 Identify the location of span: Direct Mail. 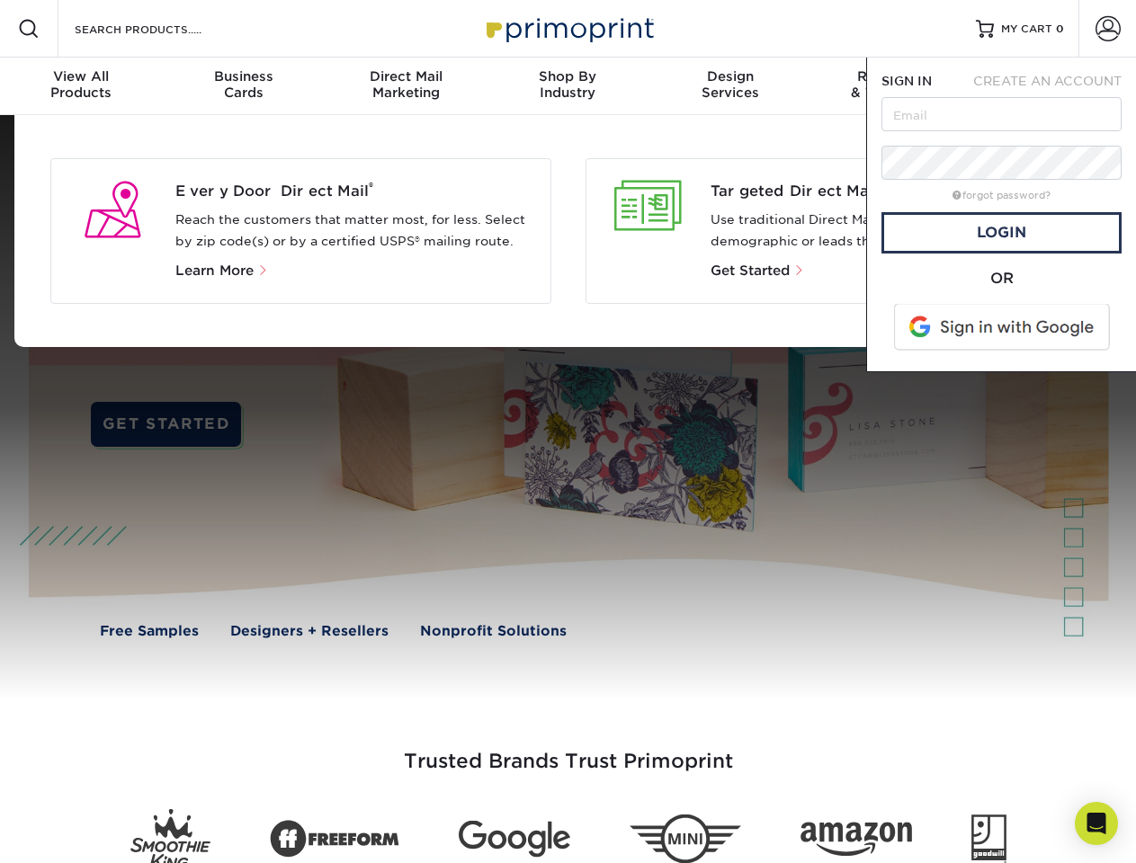
(406, 76).